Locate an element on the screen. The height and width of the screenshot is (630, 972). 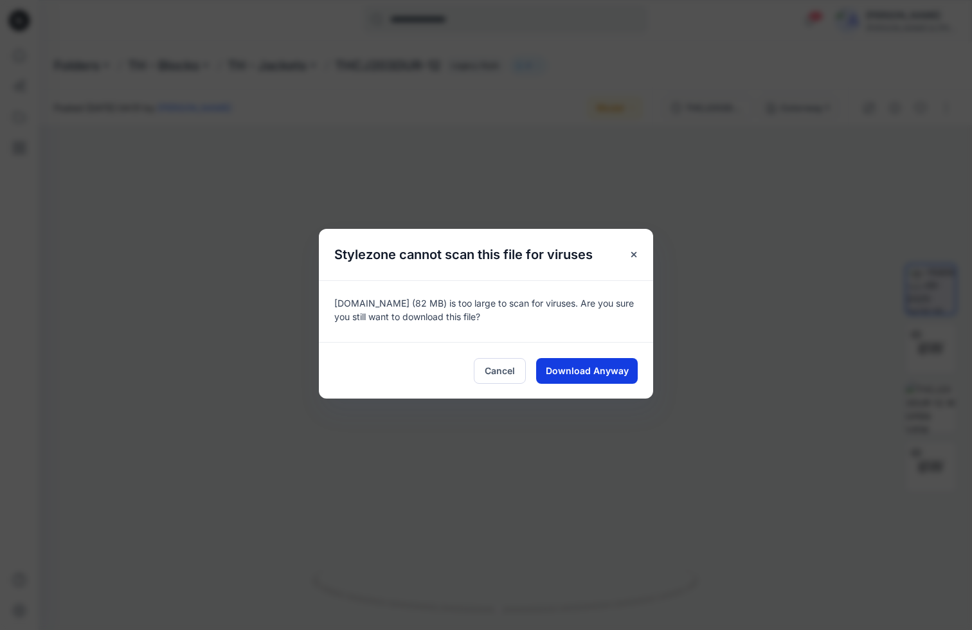
button: Close is located at coordinates (634, 255).